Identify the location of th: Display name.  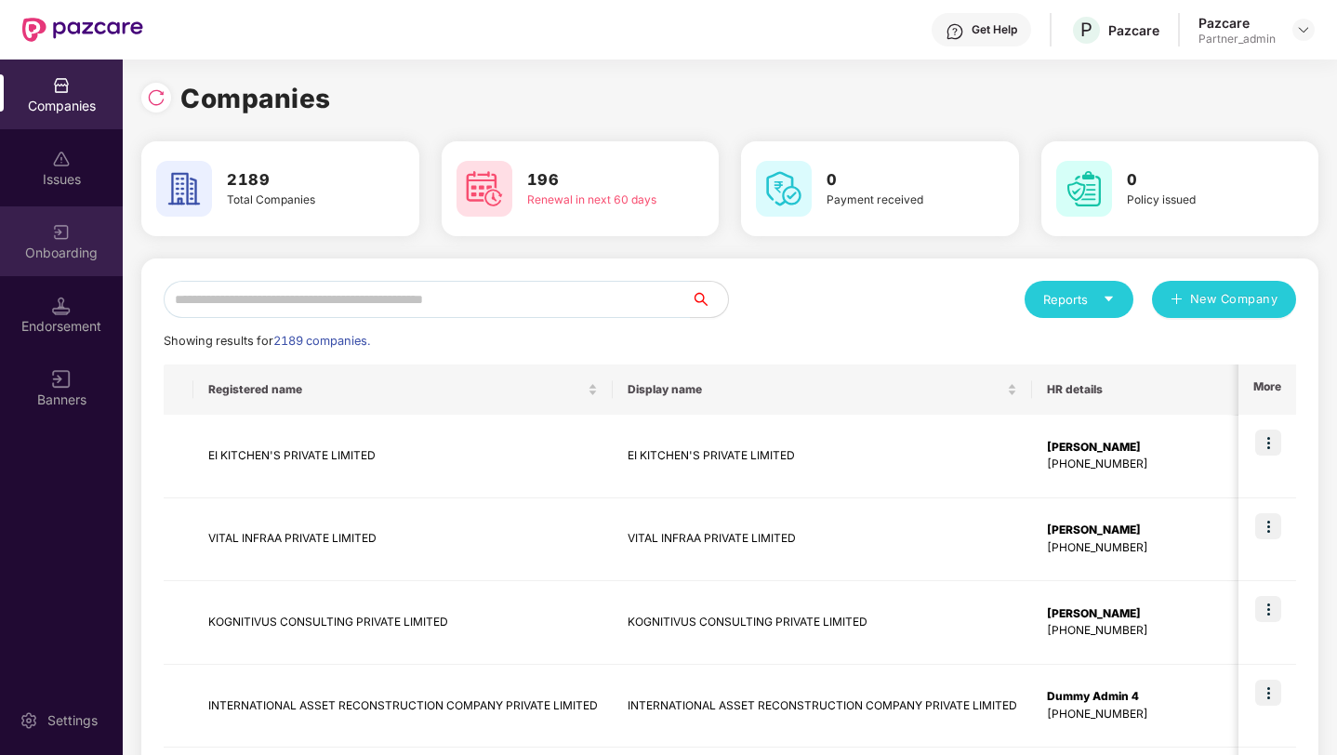
(822, 390).